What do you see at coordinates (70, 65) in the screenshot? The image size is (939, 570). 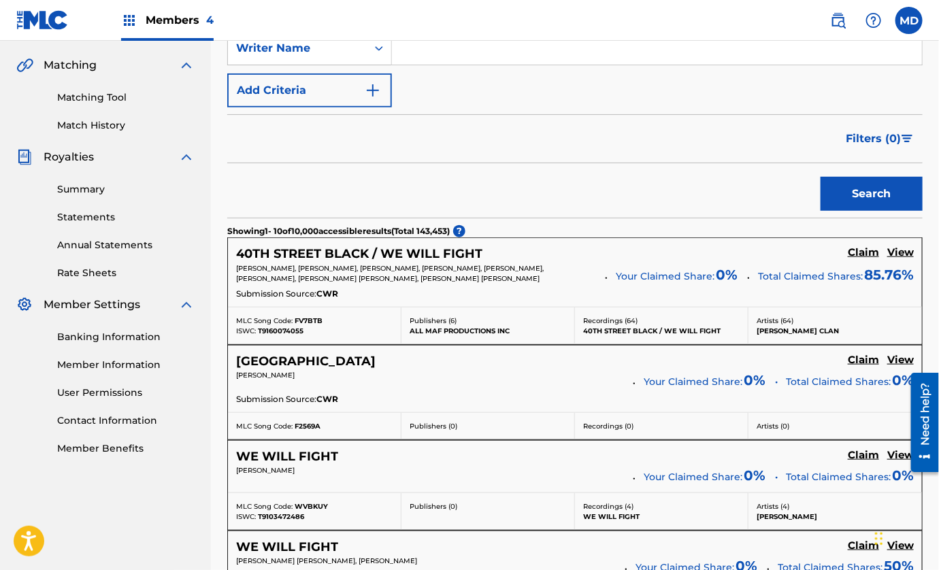 I see `span: Matching` at bounding box center [70, 65].